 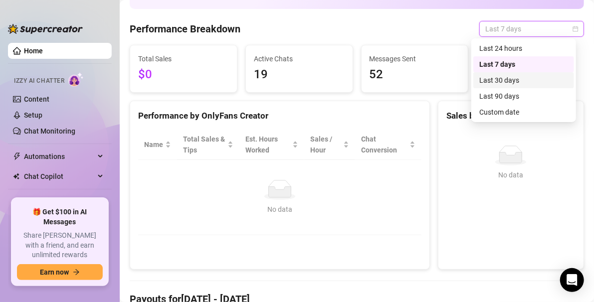 What do you see at coordinates (60, 217) in the screenshot?
I see `span: 🎁 Get $100 in AI Messages` at bounding box center [60, 217].